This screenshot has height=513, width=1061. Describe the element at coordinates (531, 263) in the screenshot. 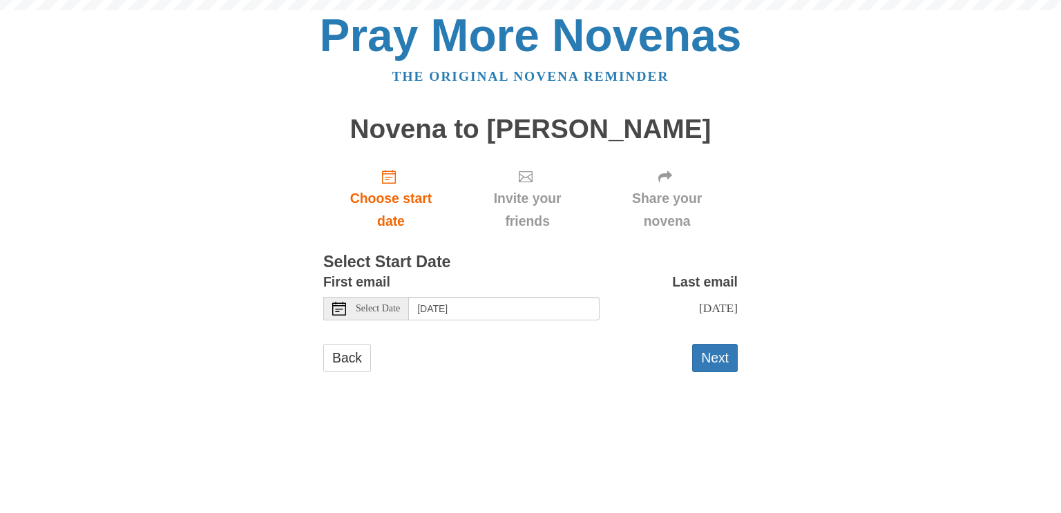

I see `h3: Select Start Date` at that location.